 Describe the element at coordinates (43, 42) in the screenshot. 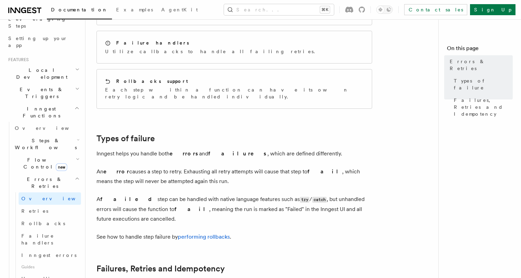

I see `a: Setting up your app` at that location.